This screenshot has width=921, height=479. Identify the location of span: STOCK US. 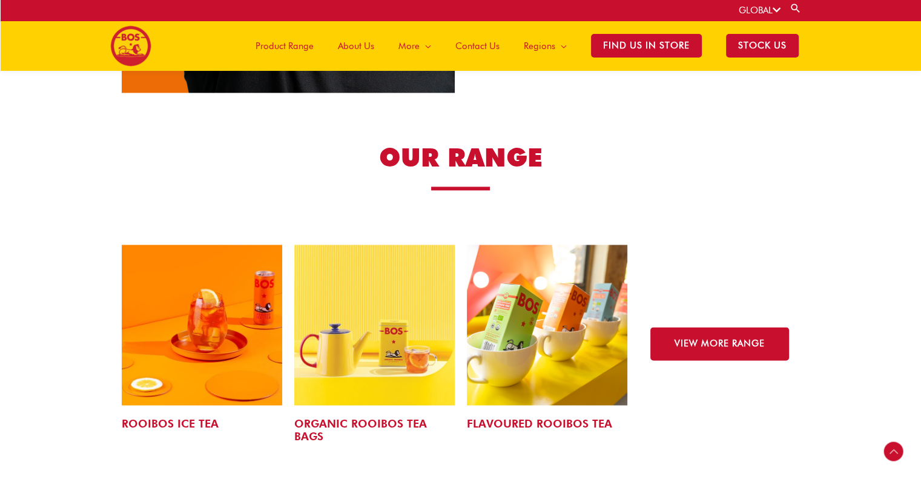
(762, 45).